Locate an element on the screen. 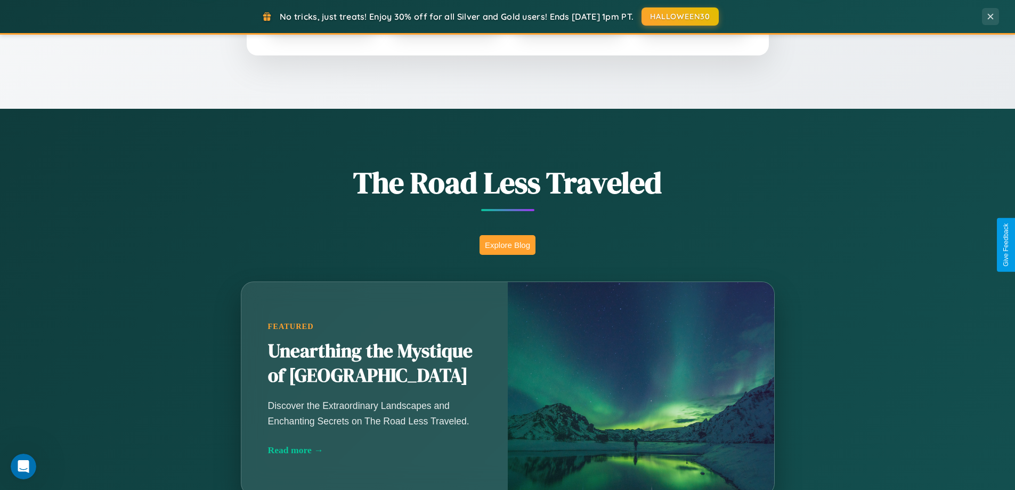  div: Featured is located at coordinates (375, 326).